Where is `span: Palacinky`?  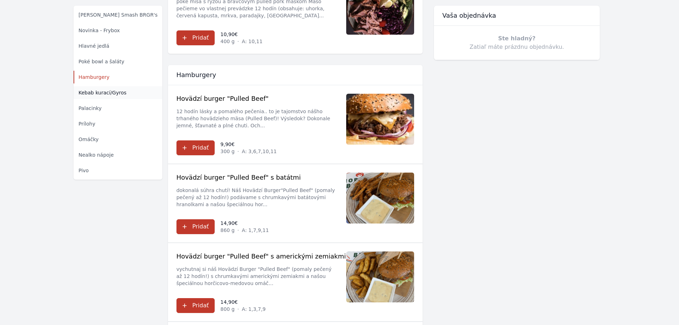
span: Palacinky is located at coordinates (90, 108).